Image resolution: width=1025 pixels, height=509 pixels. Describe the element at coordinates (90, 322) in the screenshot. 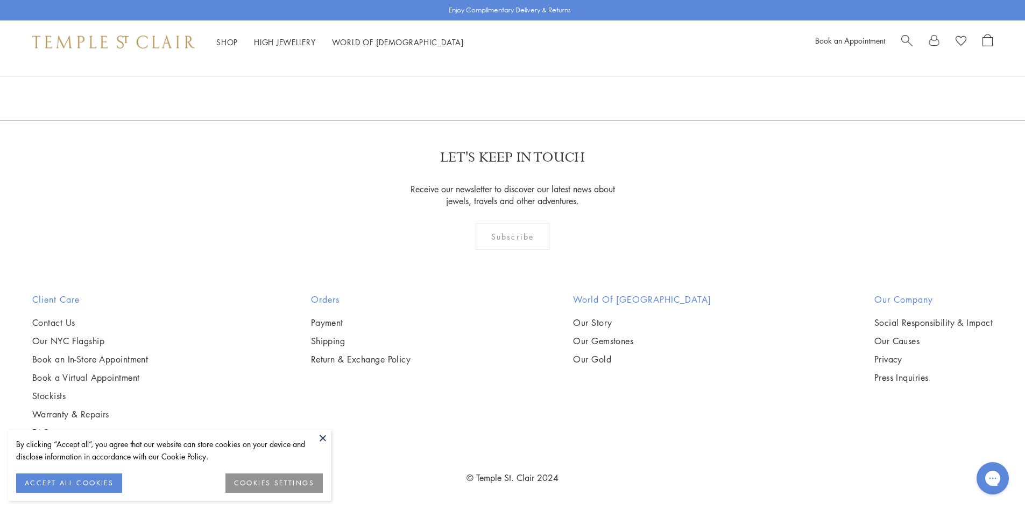

I see `a: Contact Us` at that location.